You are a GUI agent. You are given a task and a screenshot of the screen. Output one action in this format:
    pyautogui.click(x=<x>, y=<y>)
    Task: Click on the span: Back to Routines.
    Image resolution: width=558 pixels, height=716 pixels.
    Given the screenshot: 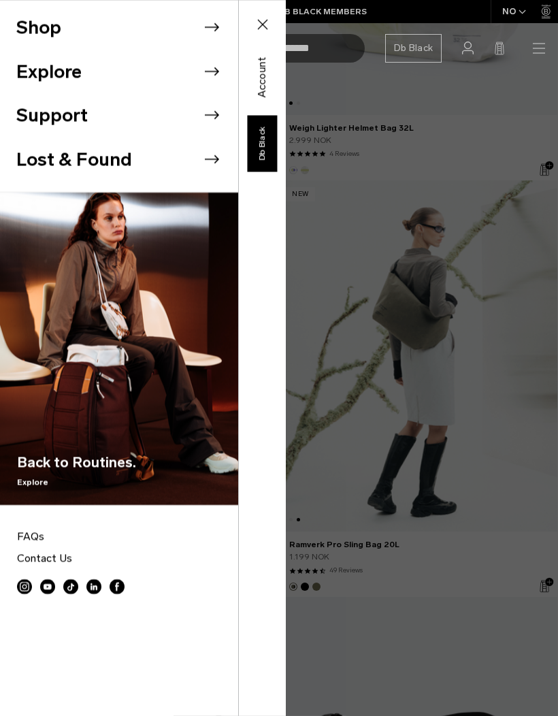 What is the action you would take?
    pyautogui.click(x=76, y=462)
    